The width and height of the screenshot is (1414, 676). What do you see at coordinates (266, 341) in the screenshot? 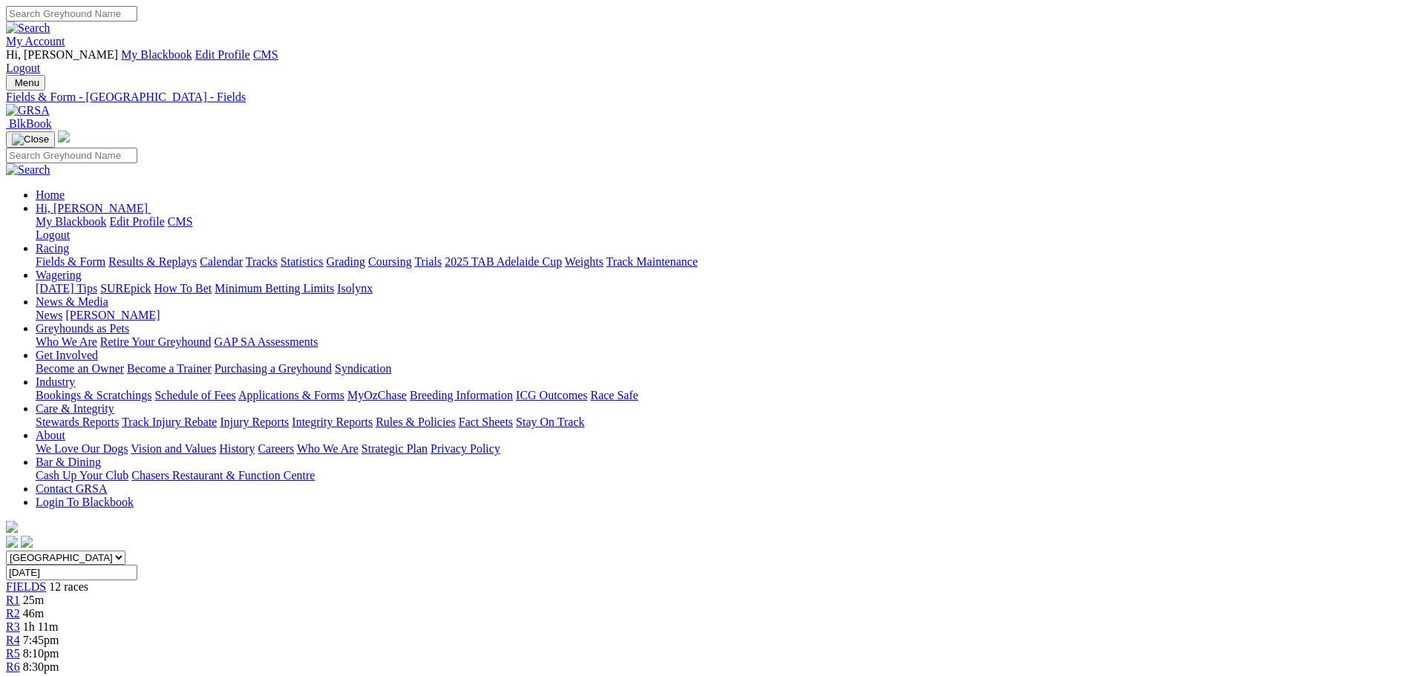
I see `a: GAP SA Assessments` at bounding box center [266, 341].